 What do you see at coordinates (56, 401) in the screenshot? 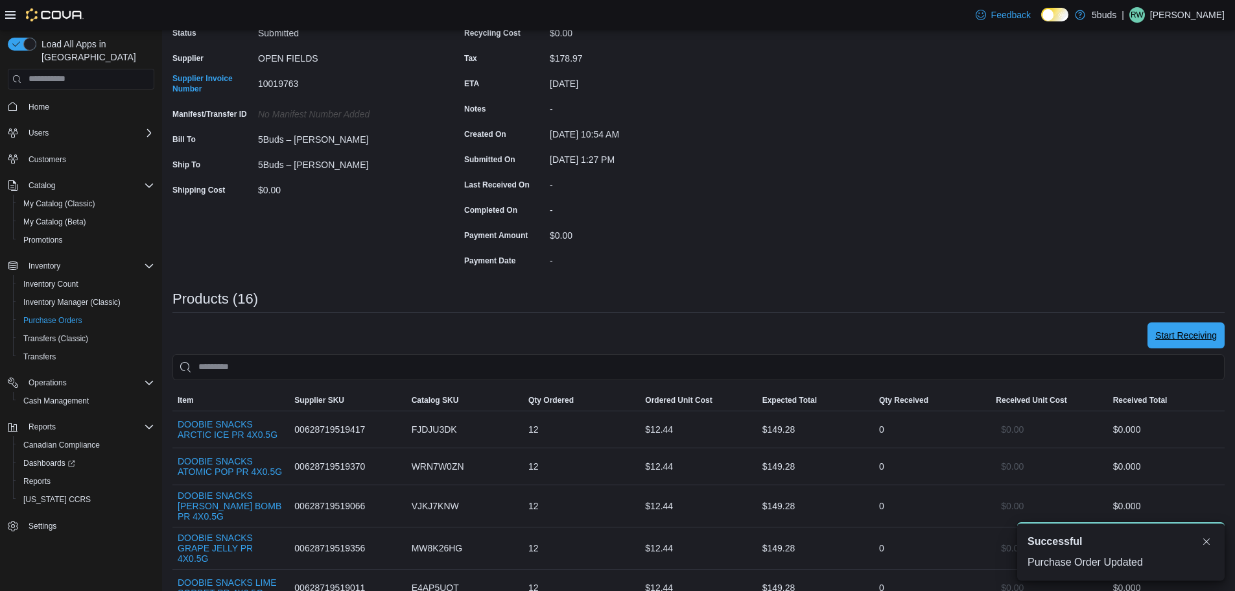
I see `a: Cash Management` at bounding box center [56, 401].